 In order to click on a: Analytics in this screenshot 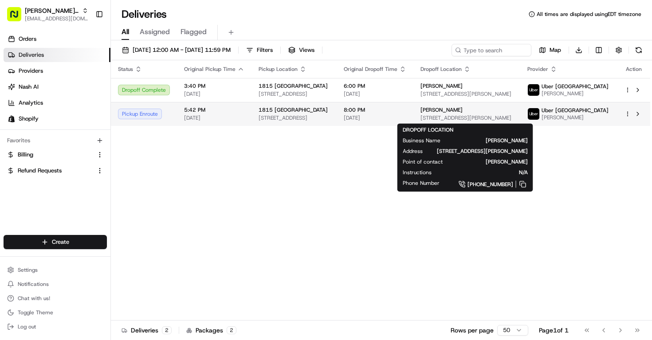, I will do `click(57, 103)`.